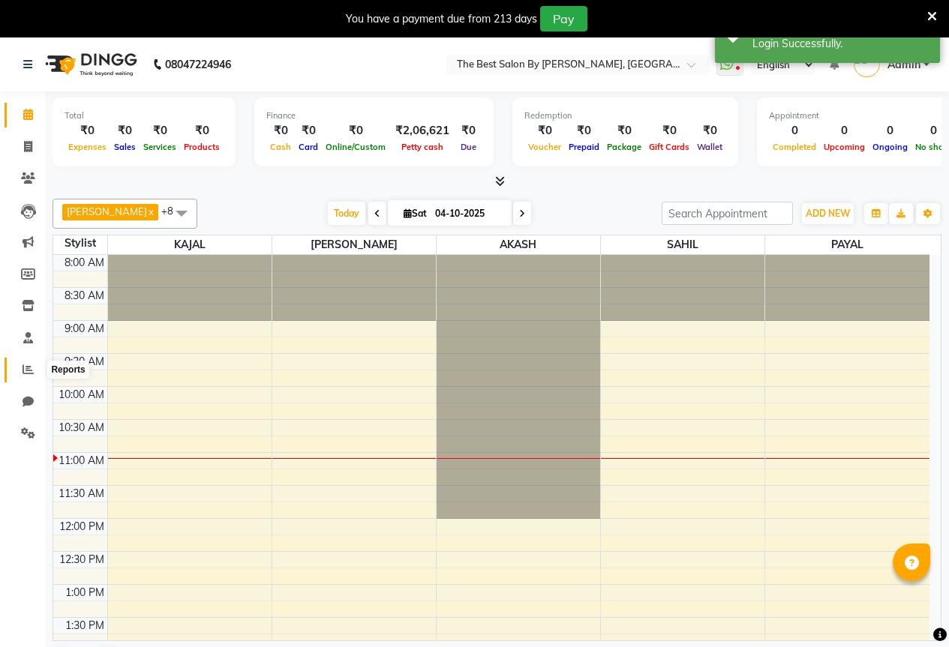 This screenshot has height=647, width=949. Describe the element at coordinates (468, 214) in the screenshot. I see `input: 2025-10-04` at that location.